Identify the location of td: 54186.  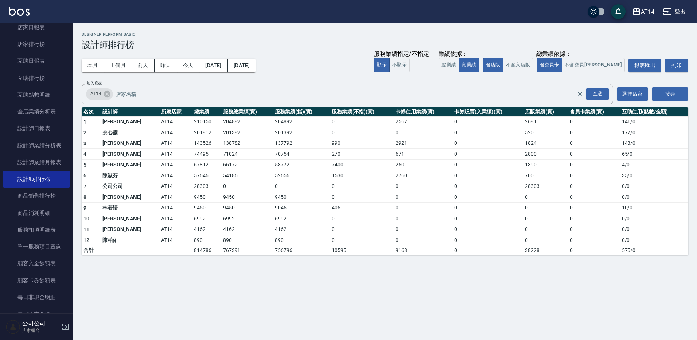
(247, 176).